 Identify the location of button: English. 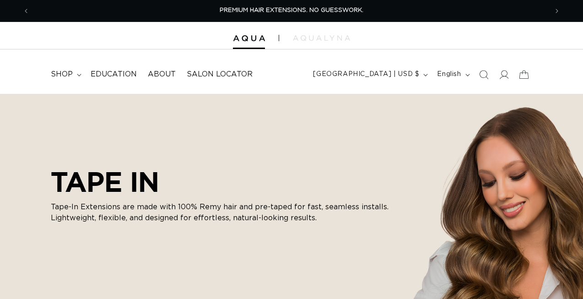
(452, 75).